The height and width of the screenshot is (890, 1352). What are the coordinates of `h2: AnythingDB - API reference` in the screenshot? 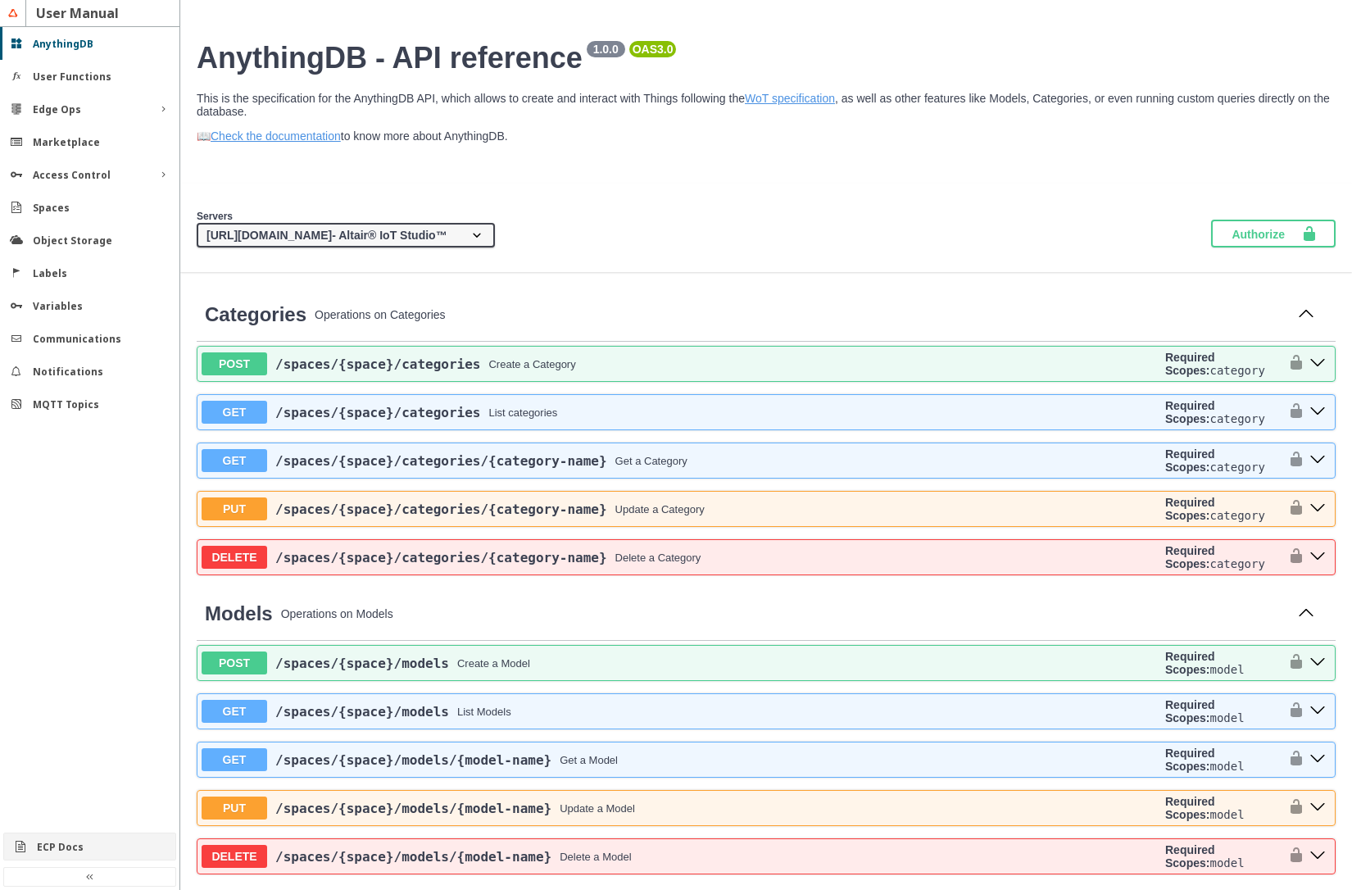 It's located at (766, 58).